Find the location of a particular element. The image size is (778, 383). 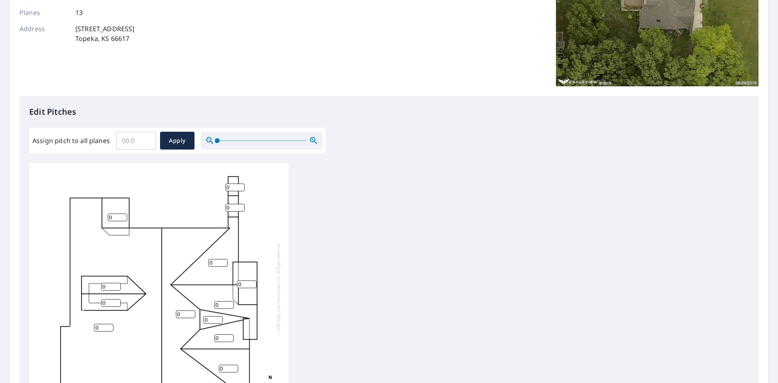

p: Edit Pitches is located at coordinates (389, 112).